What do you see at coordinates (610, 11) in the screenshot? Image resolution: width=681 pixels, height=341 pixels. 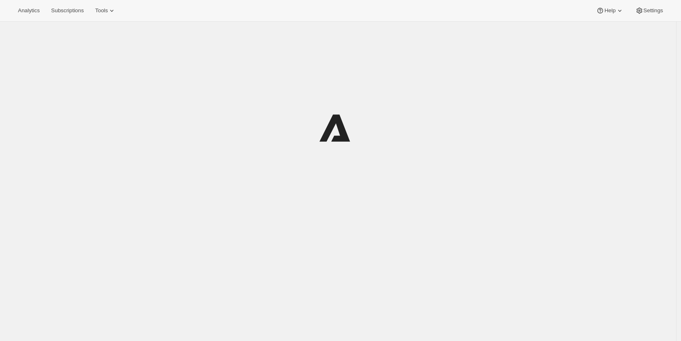 I see `span: Help` at bounding box center [610, 11].